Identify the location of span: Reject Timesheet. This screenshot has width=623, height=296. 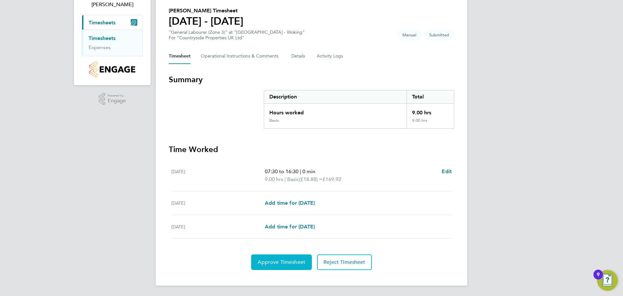
(344, 262).